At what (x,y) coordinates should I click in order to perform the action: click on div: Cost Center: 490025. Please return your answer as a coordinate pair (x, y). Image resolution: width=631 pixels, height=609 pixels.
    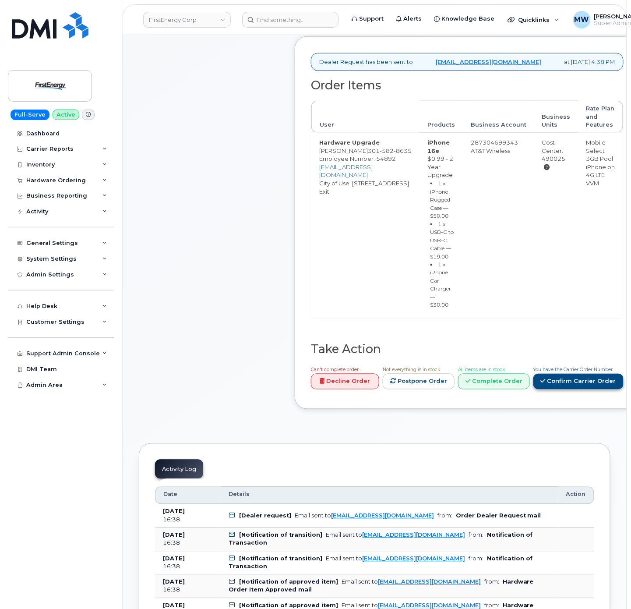
    Looking at the image, I should click on (556, 155).